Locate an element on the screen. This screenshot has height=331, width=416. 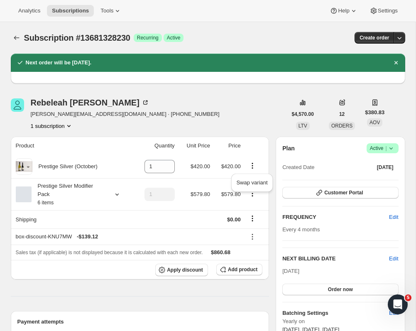
button: Swap variant is located at coordinates (251, 183).